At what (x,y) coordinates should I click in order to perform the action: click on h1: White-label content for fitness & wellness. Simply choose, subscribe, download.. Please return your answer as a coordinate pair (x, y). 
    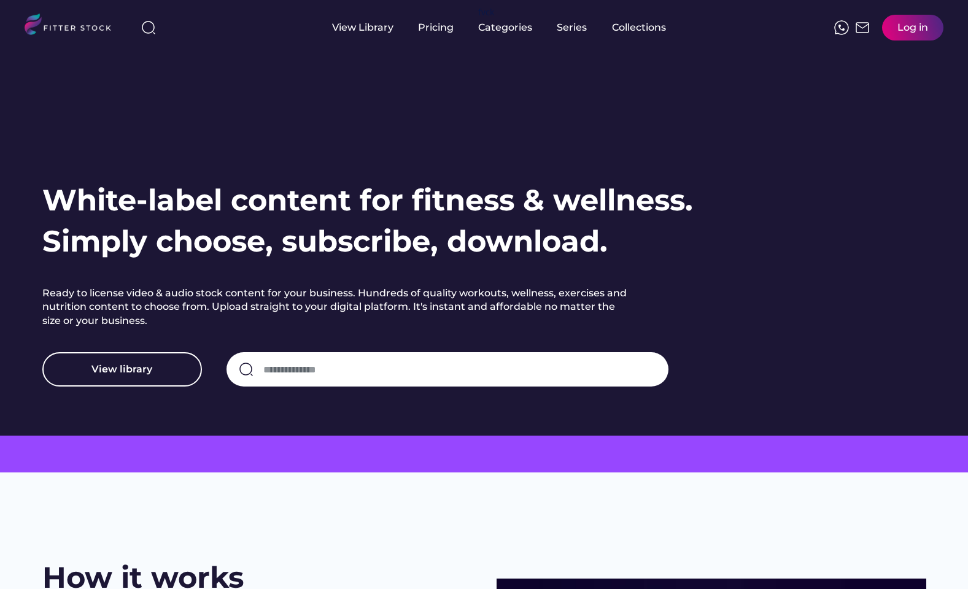
    Looking at the image, I should click on (368, 221).